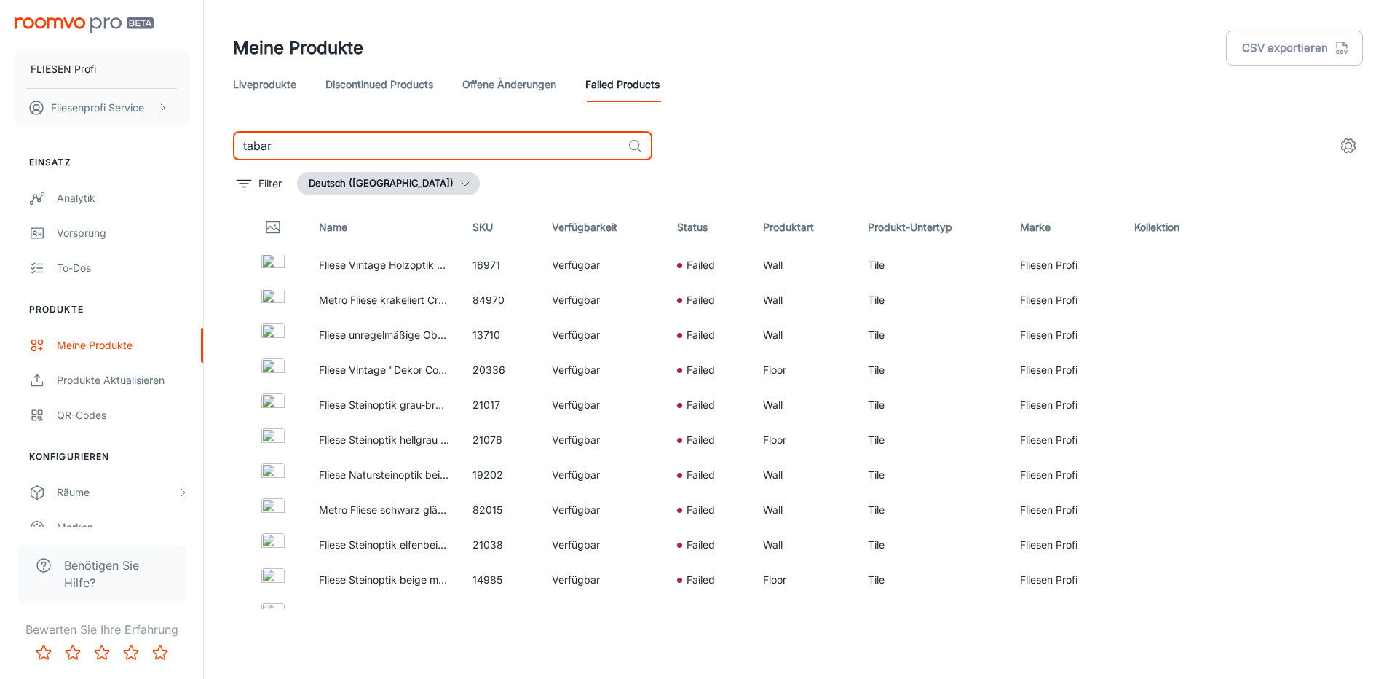 This screenshot has width=1392, height=679. What do you see at coordinates (384, 227) in the screenshot?
I see `th: Name` at bounding box center [384, 227].